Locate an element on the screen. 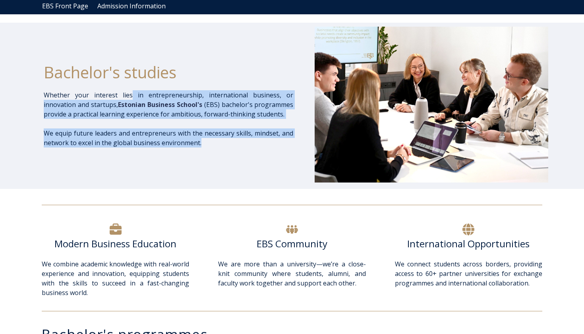 This screenshot has width=584, height=334. p: Whether your interest lies in entrepreneurship, international business, or innovation and startup... is located at coordinates (168, 104).